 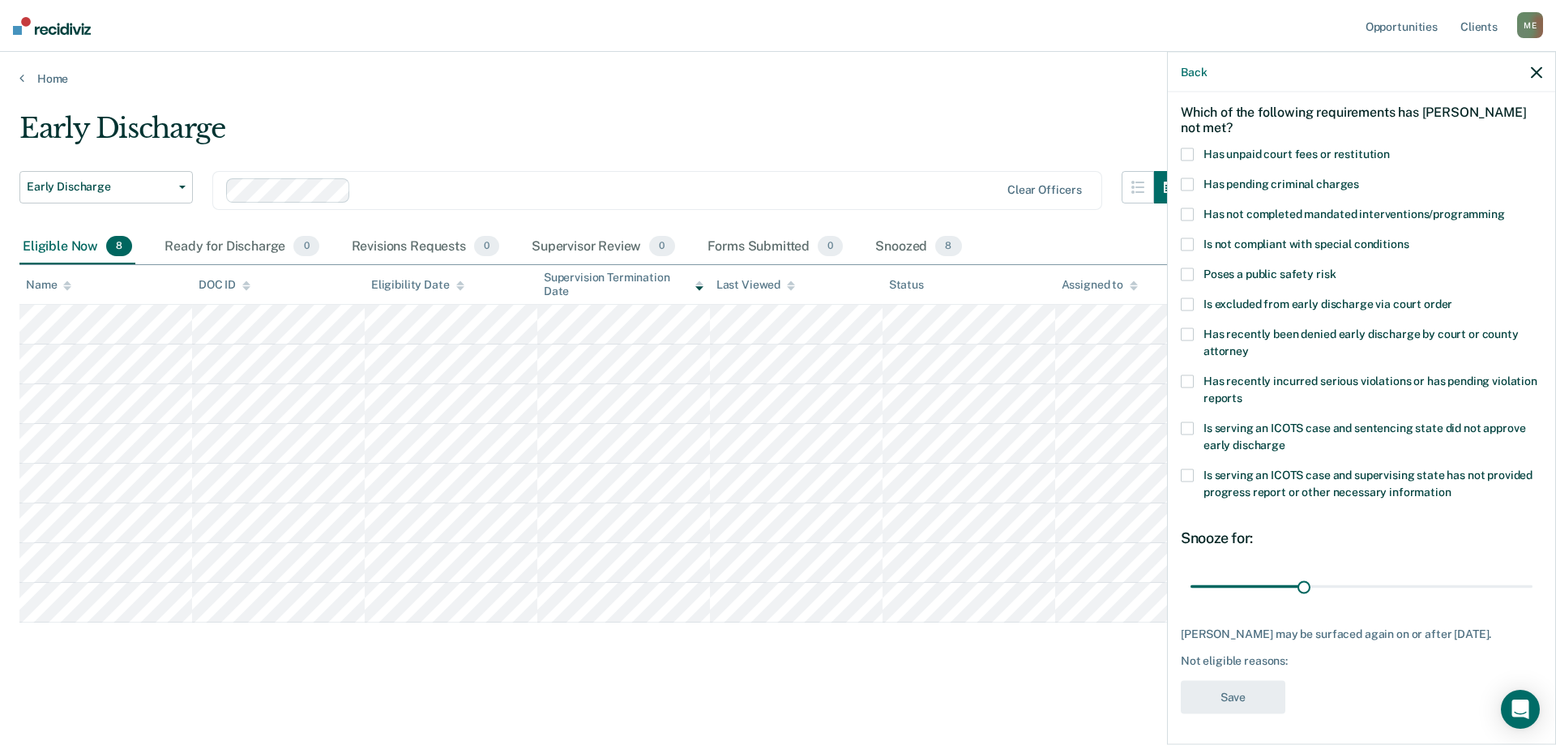 What do you see at coordinates (906, 284) in the screenshot?
I see `div: Status` at bounding box center [906, 284].